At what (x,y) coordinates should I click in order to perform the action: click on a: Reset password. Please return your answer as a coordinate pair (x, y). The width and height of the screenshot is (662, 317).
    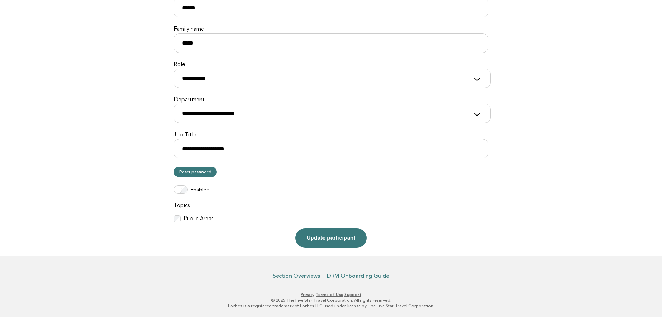
    Looking at the image, I should click on (195, 172).